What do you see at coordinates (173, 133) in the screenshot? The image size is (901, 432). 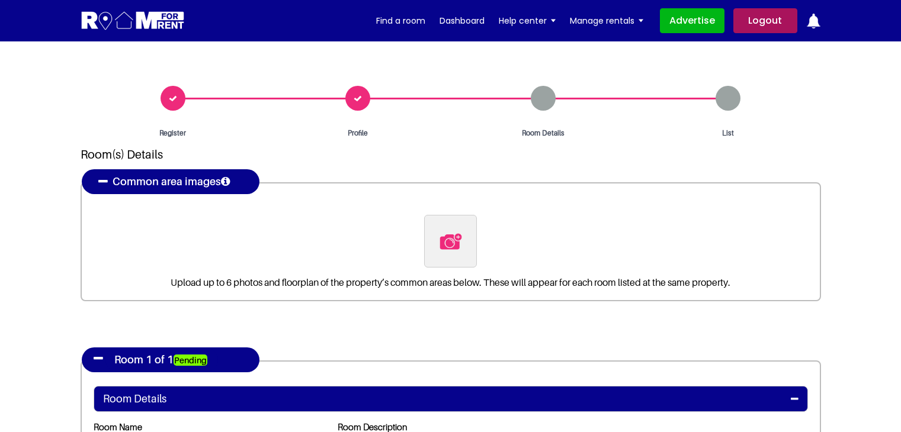 I see `span: Register` at bounding box center [173, 133].